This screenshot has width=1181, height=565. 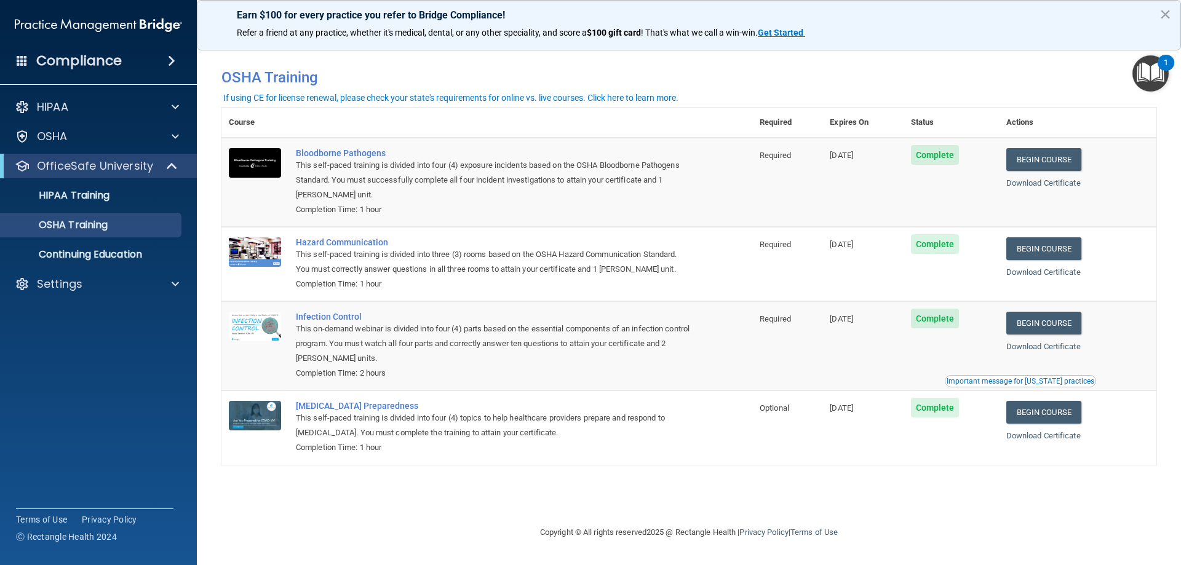 What do you see at coordinates (863, 122) in the screenshot?
I see `th: Expires On` at bounding box center [863, 122].